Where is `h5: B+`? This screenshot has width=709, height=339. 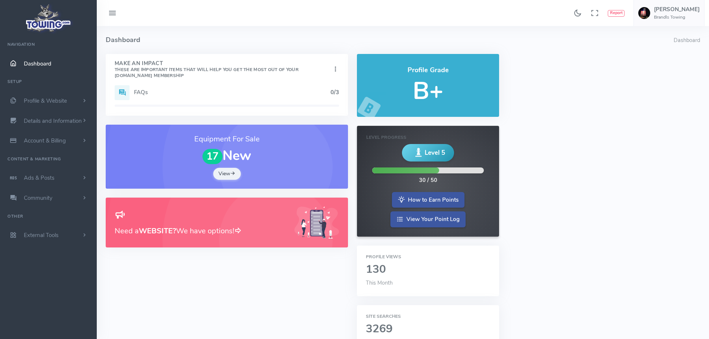 h5: B+ is located at coordinates (428, 91).